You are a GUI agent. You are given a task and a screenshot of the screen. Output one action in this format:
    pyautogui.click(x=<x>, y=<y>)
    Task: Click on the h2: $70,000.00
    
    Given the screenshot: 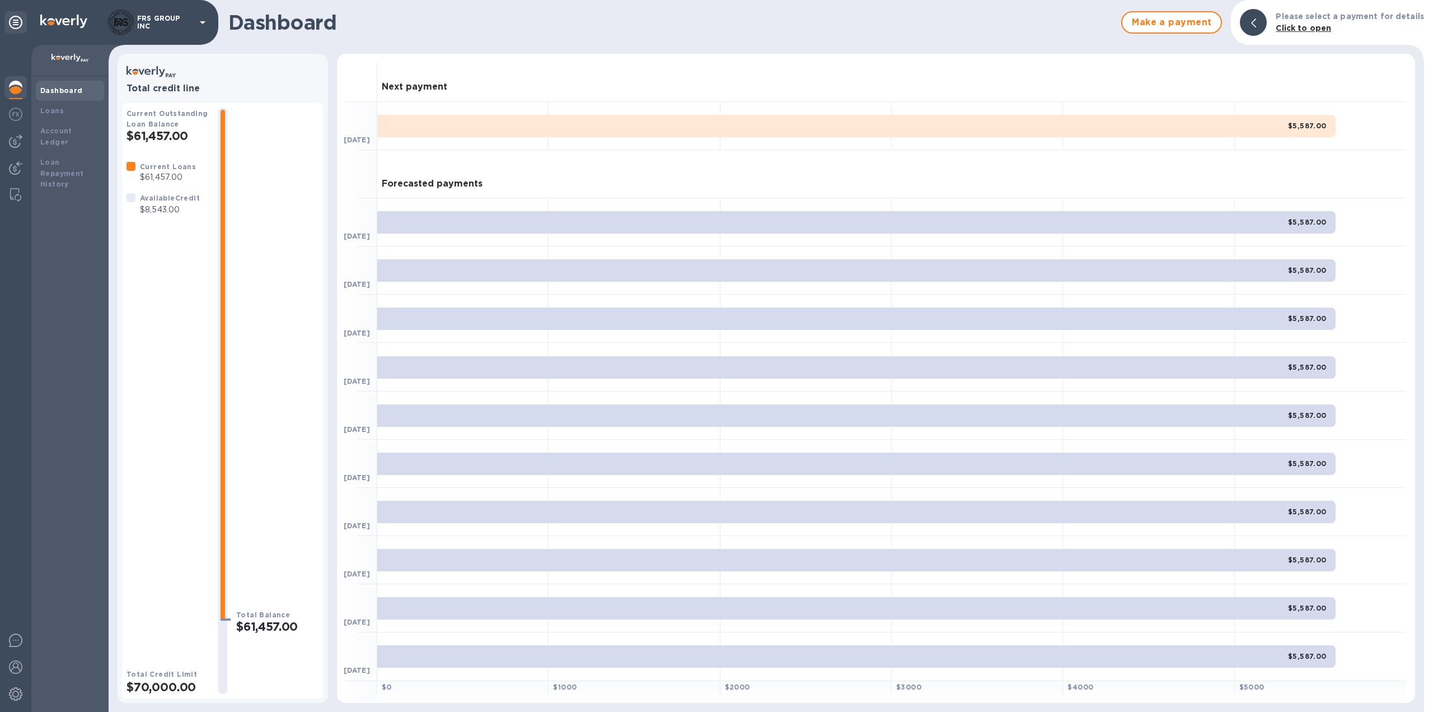 What is the action you would take?
    pyautogui.click(x=168, y=686)
    